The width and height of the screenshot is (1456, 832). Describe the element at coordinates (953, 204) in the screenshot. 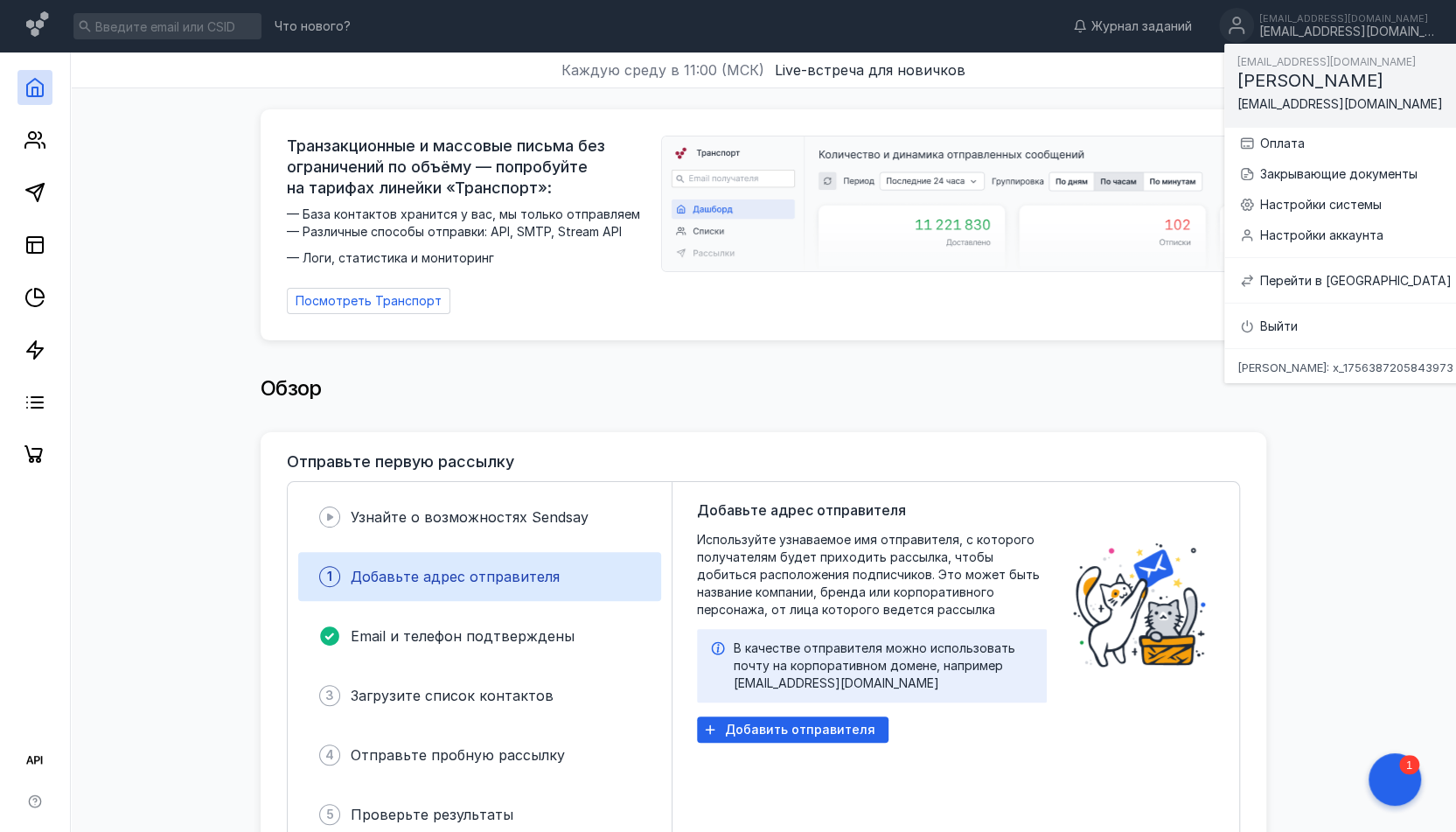

I see `img: dashboard-transport-banner` at that location.